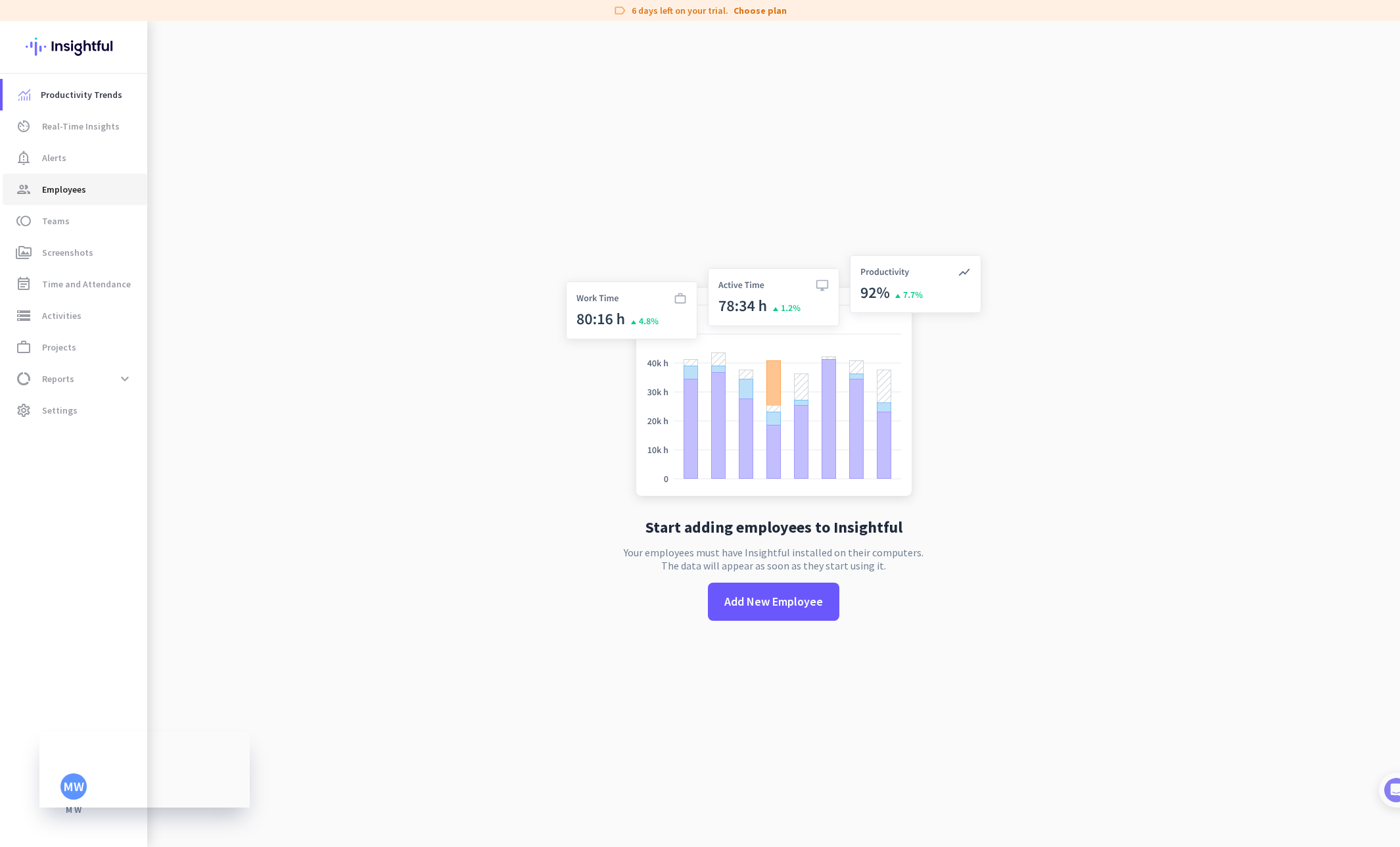 This screenshot has height=847, width=1400. What do you see at coordinates (620, 11) in the screenshot?
I see `i: label` at bounding box center [620, 11].